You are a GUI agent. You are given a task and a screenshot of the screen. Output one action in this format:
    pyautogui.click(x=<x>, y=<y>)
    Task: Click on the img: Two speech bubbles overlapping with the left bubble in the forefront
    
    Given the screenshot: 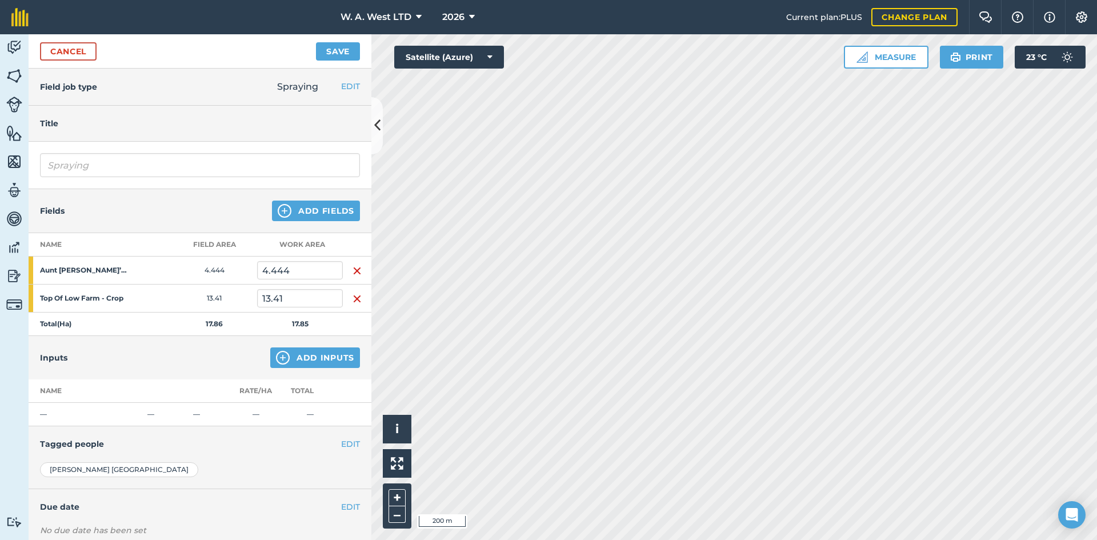 What is the action you would take?
    pyautogui.click(x=985, y=17)
    